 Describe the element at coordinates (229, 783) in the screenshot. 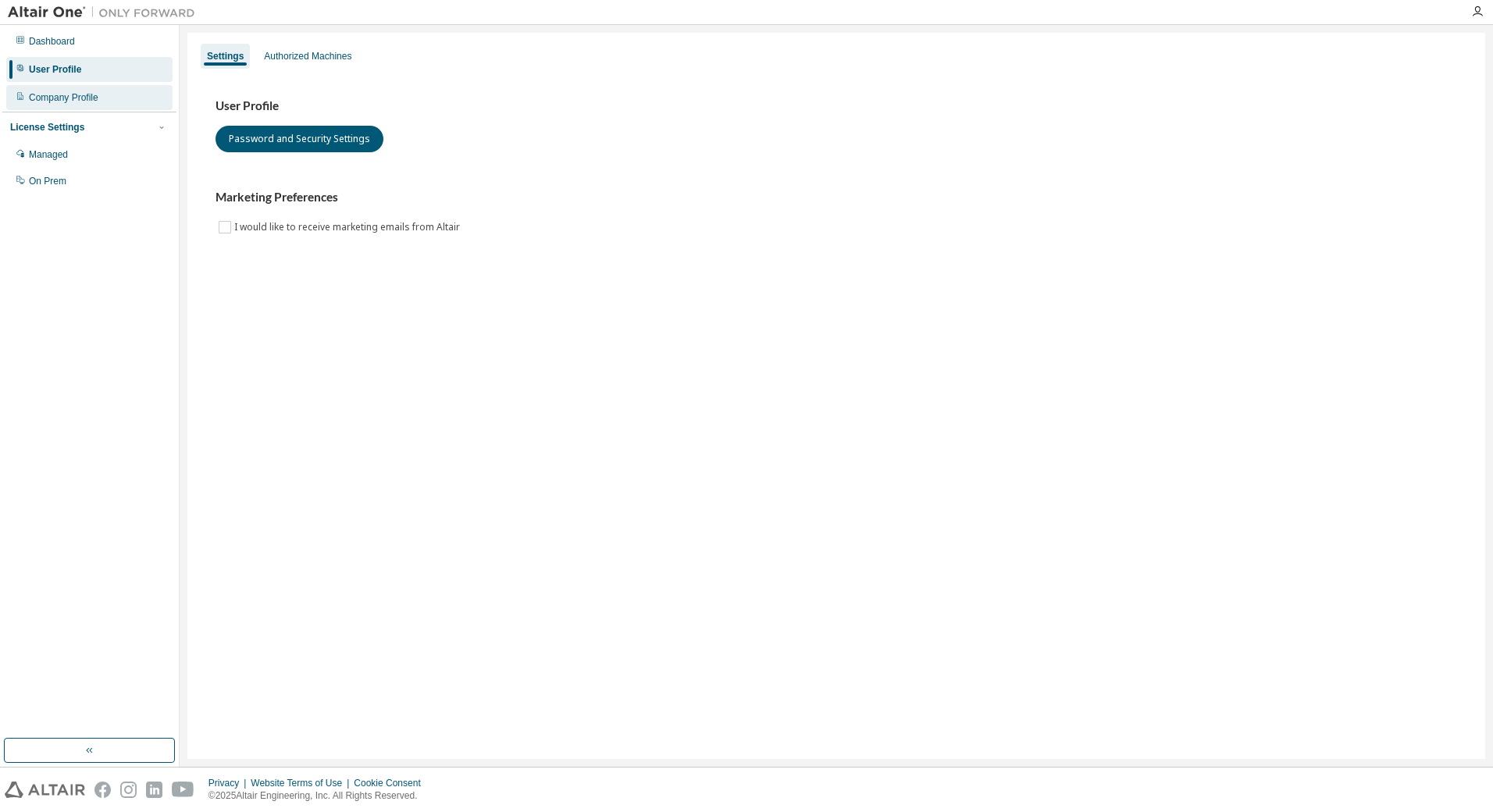

I see `div: Privacy` at that location.